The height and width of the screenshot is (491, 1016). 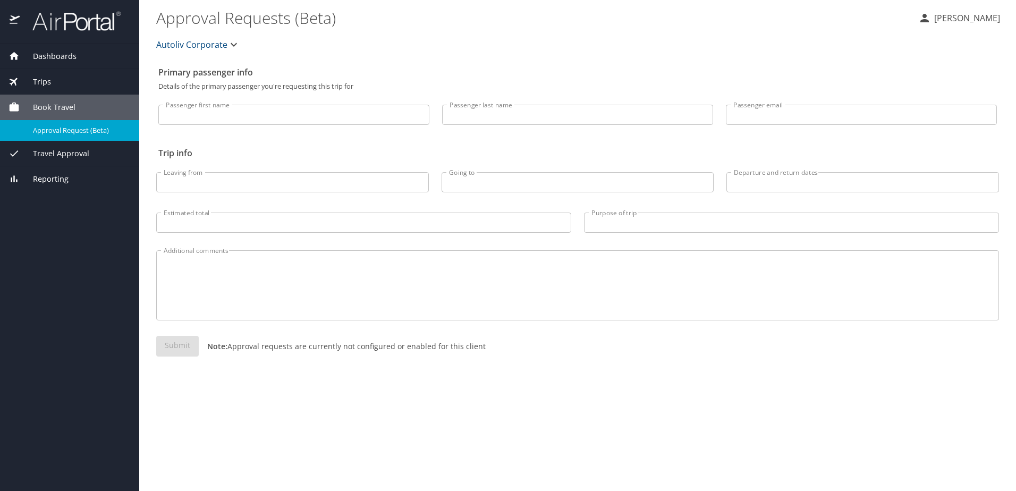 What do you see at coordinates (578, 86) in the screenshot?
I see `p: Details of the primary passenger you're requesting this trip for` at bounding box center [578, 86].